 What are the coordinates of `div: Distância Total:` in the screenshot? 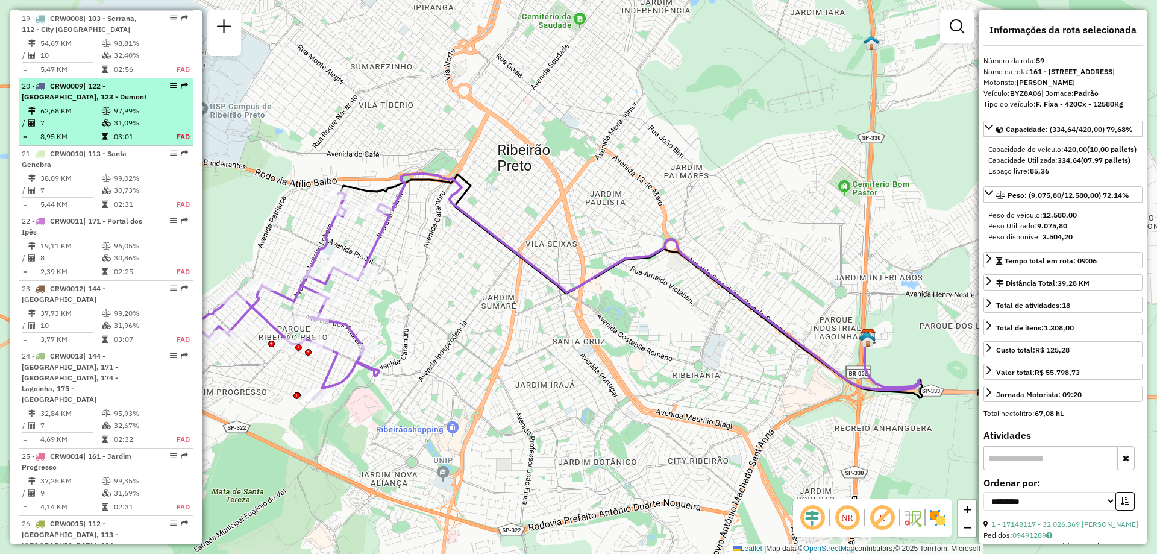 It's located at (1043, 283).